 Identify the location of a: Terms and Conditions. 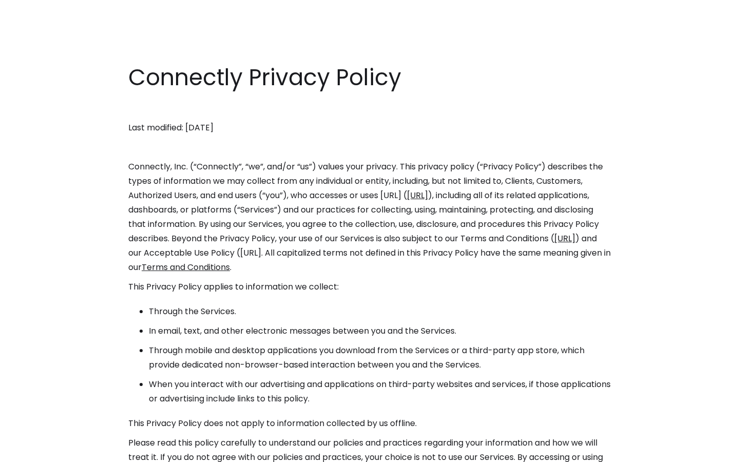
(186, 267).